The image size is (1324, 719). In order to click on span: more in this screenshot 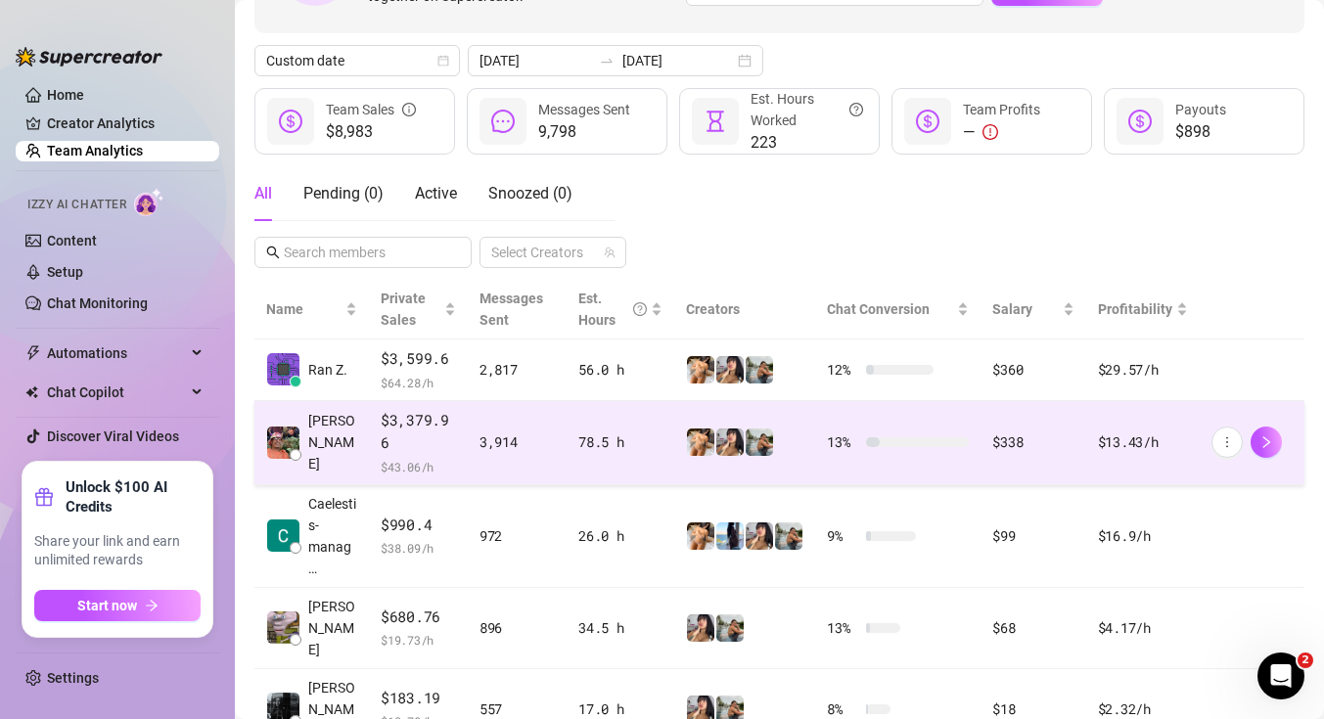, I will do `click(1227, 442)`.